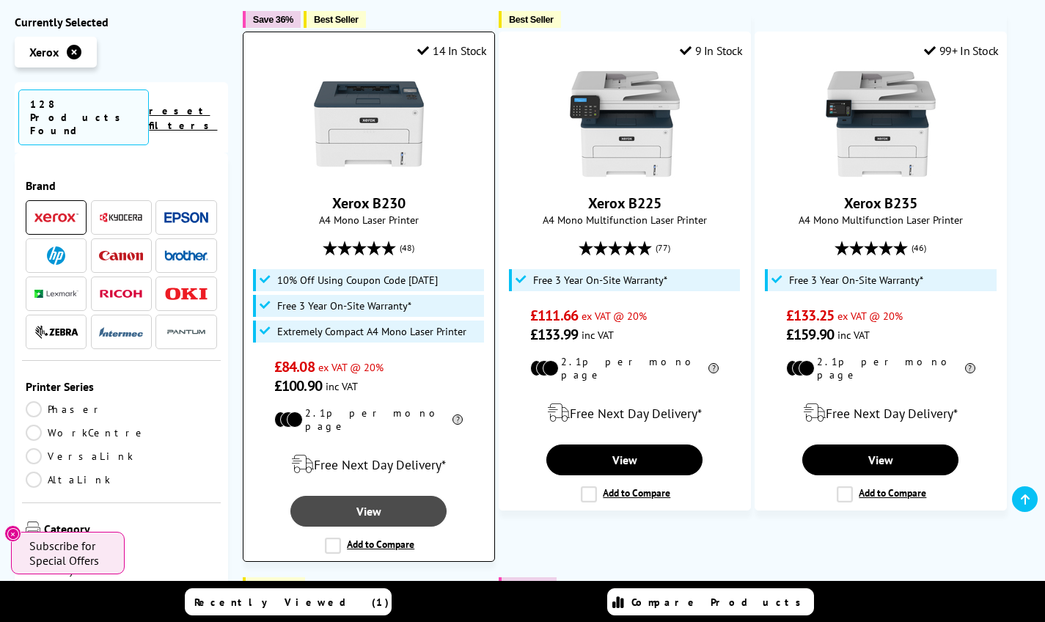 This screenshot has width=1045, height=622. I want to click on img: Xerox, so click(56, 218).